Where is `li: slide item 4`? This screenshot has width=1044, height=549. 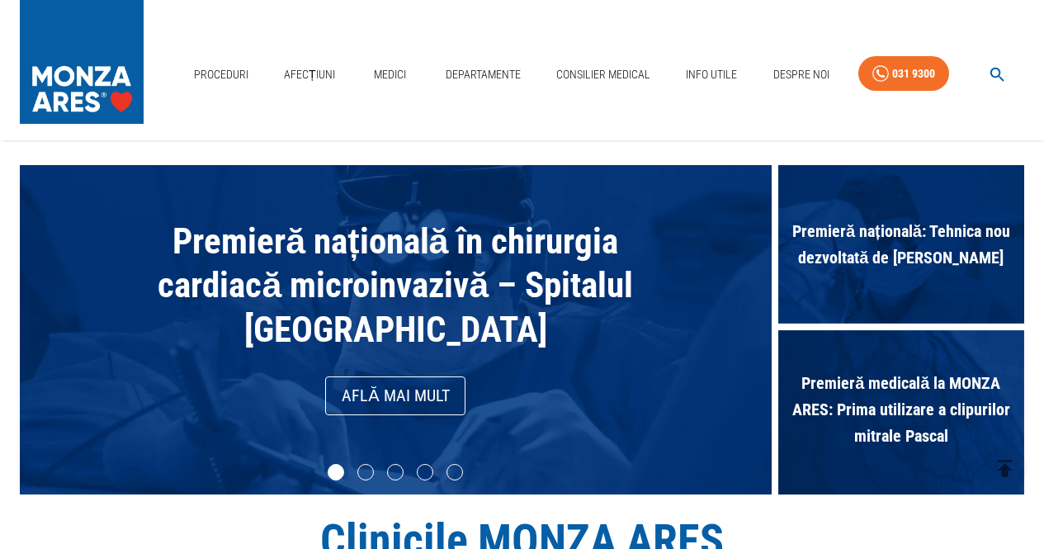
li: slide item 4 is located at coordinates (425, 472).